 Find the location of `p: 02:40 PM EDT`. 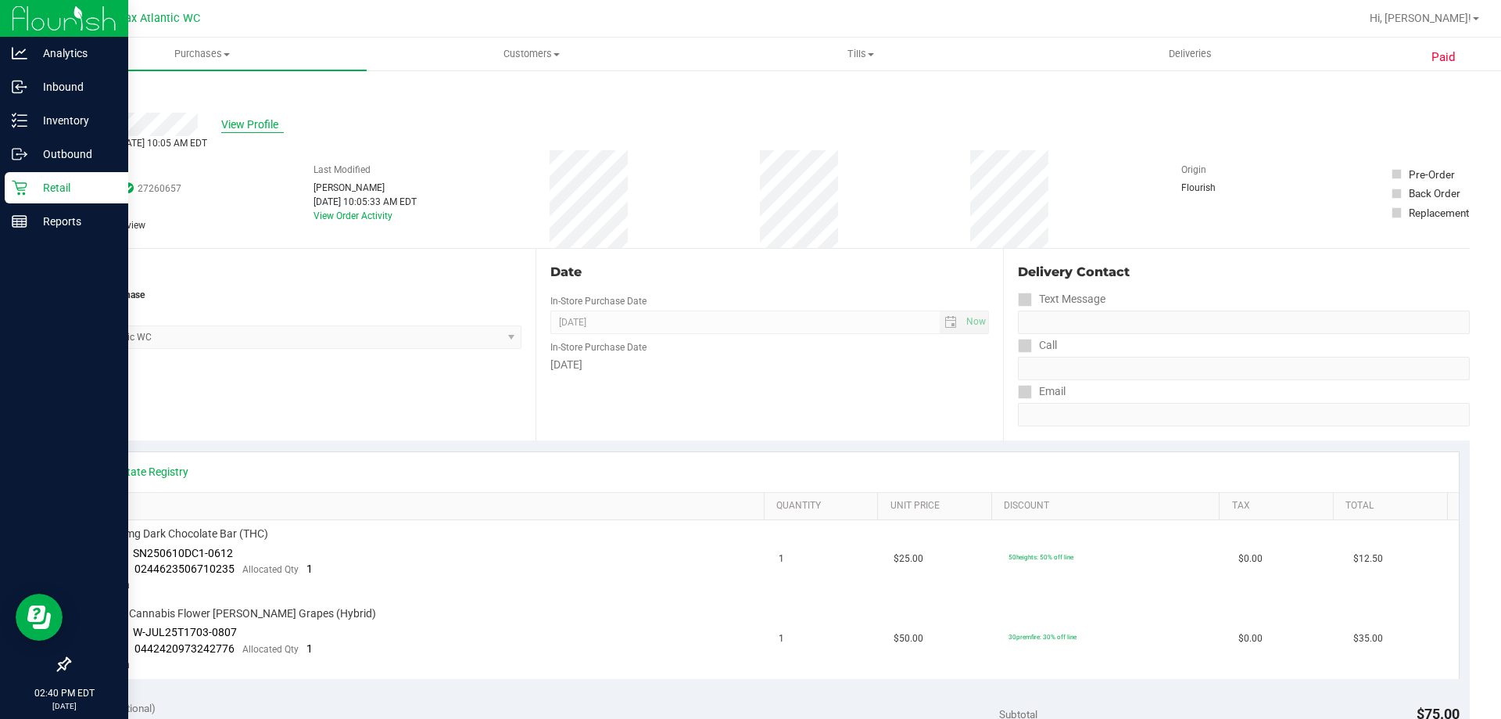

p: 02:40 PM EDT is located at coordinates (64, 693).